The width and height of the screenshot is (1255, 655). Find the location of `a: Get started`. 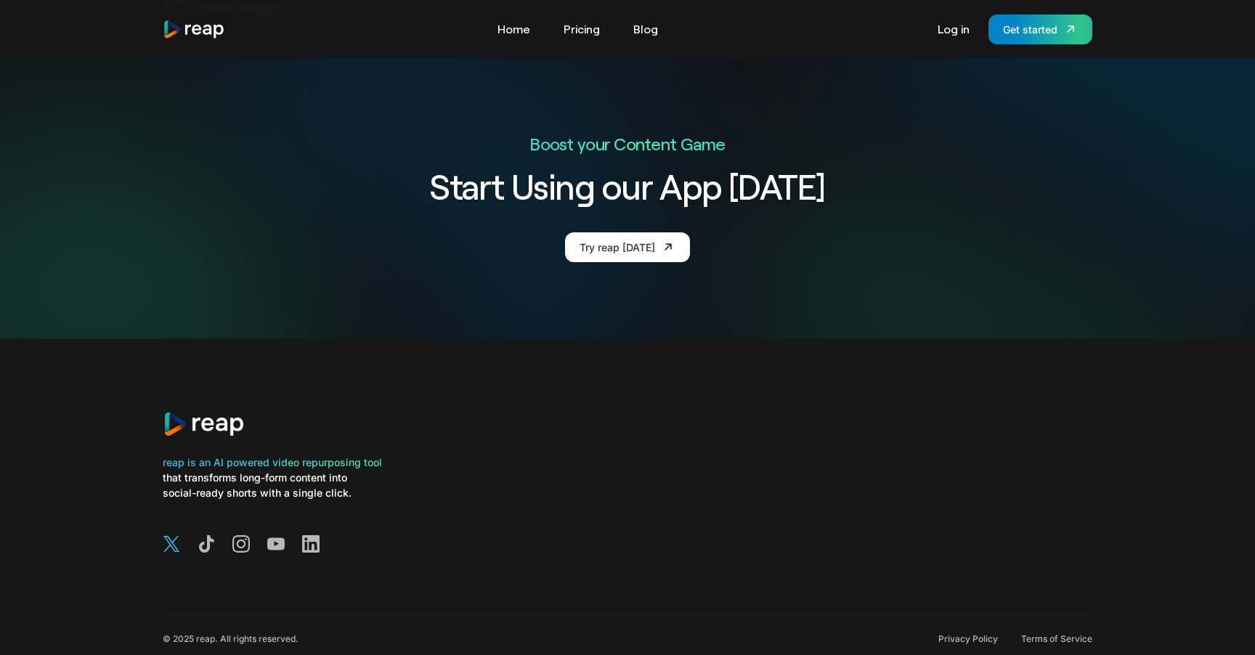

a: Get started is located at coordinates (1040, 29).